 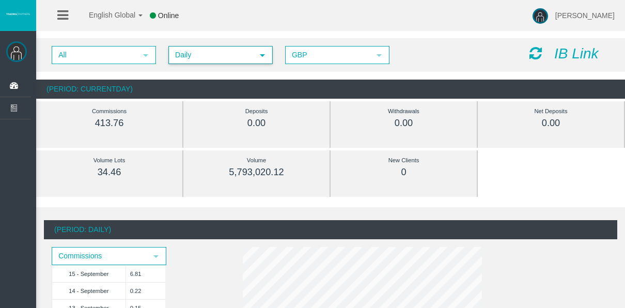 What do you see at coordinates (168, 16) in the screenshot?
I see `span: Online` at bounding box center [168, 16].